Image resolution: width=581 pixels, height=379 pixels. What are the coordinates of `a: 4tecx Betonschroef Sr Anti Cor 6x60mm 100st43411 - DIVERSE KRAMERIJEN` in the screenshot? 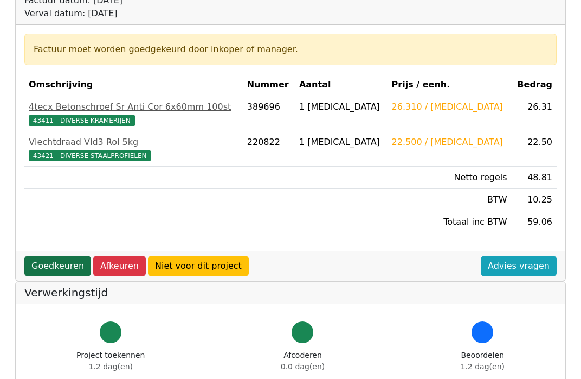 It's located at (133, 113).